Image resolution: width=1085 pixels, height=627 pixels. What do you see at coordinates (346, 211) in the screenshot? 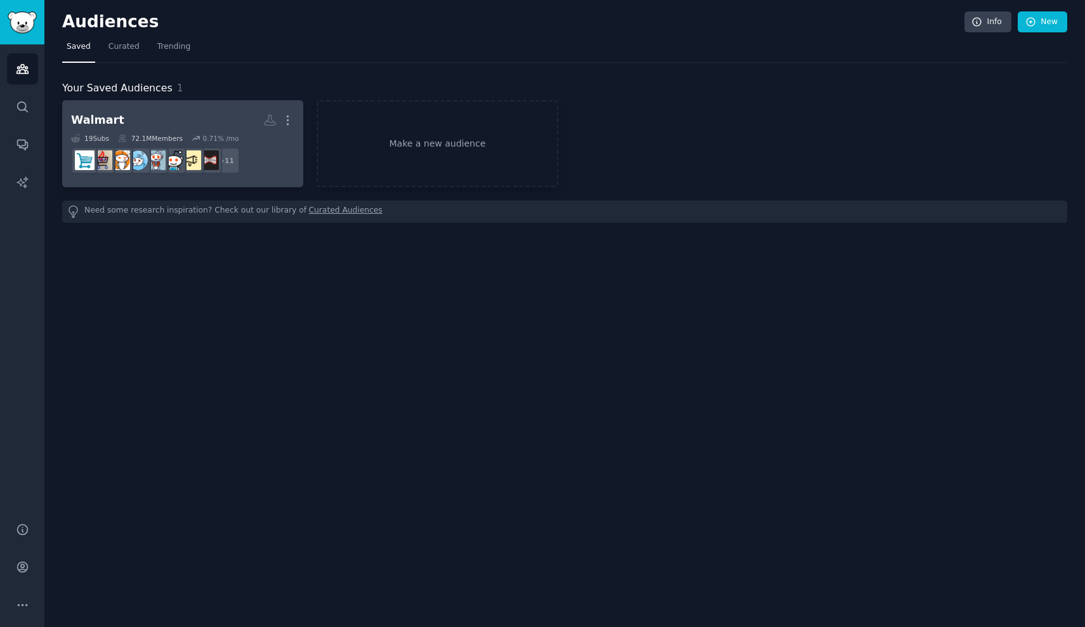
I see `a: Curated Audiences` at bounding box center [346, 211].